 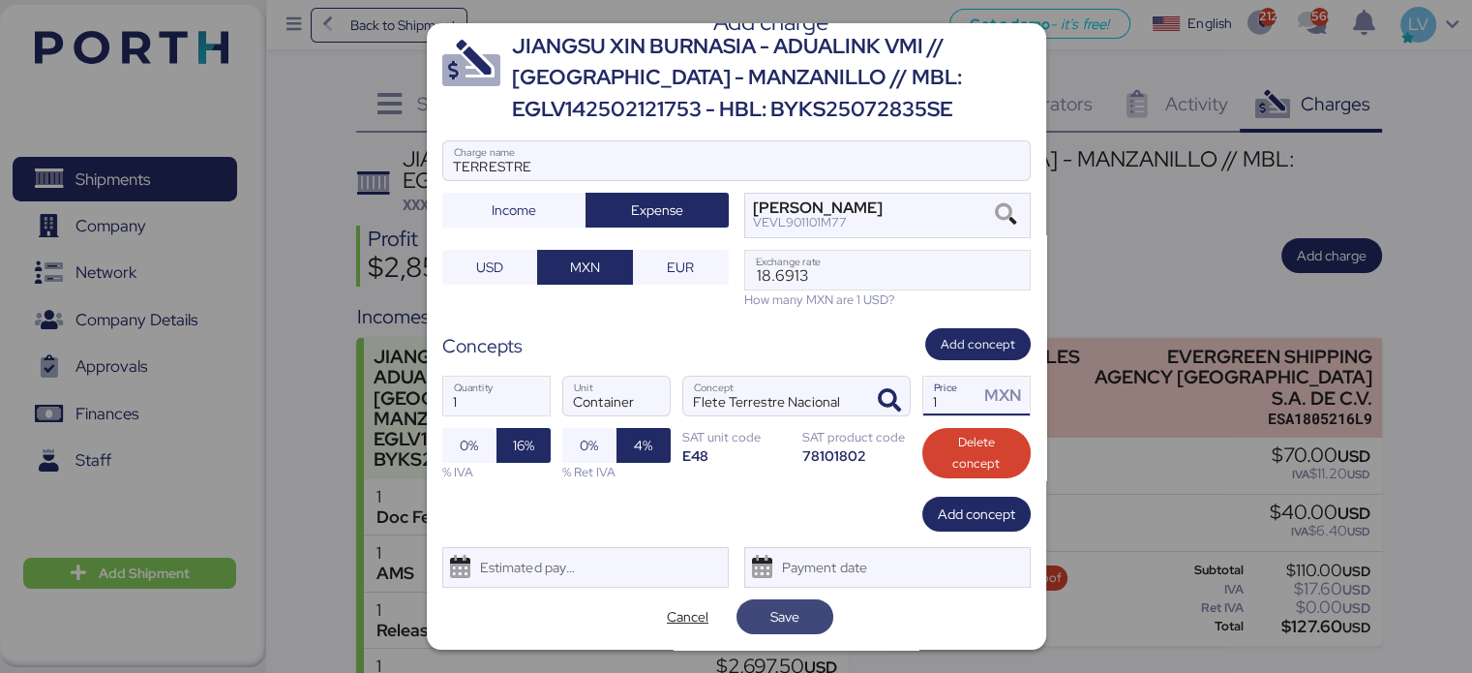 What do you see at coordinates (976, 453) in the screenshot?
I see `button: Delete concept` at bounding box center [976, 453].